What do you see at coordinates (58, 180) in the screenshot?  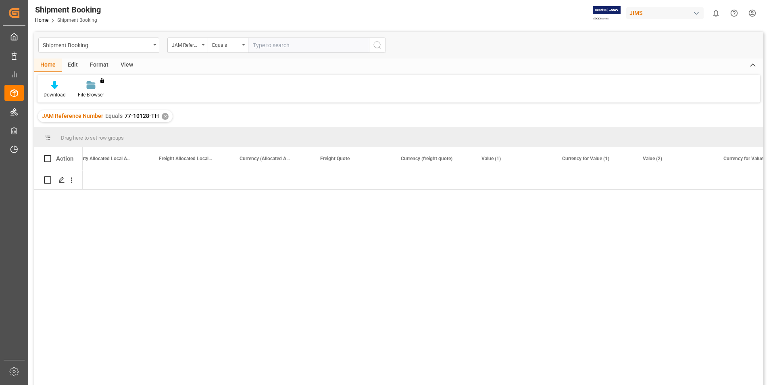 I see `div: Press SPACE to select this row.` at bounding box center [58, 180].